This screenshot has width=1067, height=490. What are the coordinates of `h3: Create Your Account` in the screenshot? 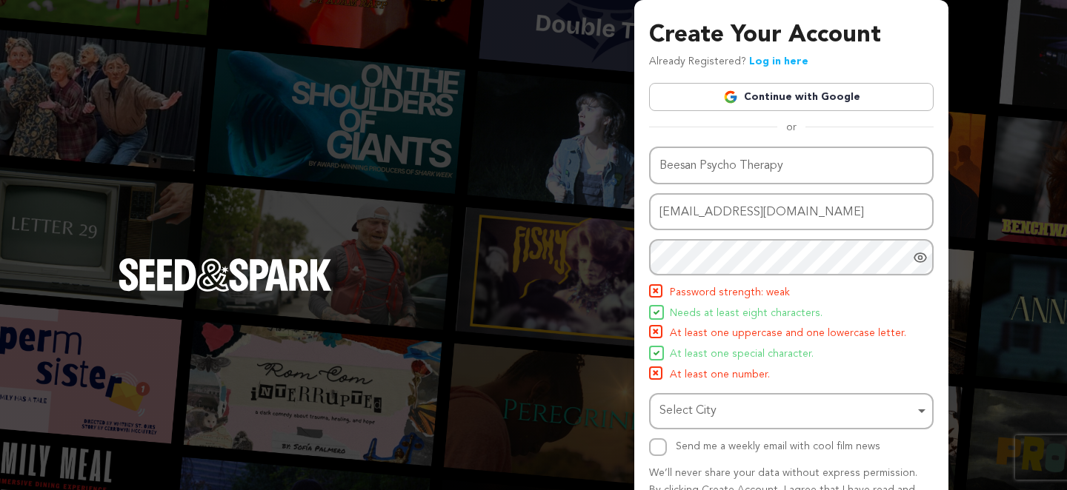 It's located at (791, 36).